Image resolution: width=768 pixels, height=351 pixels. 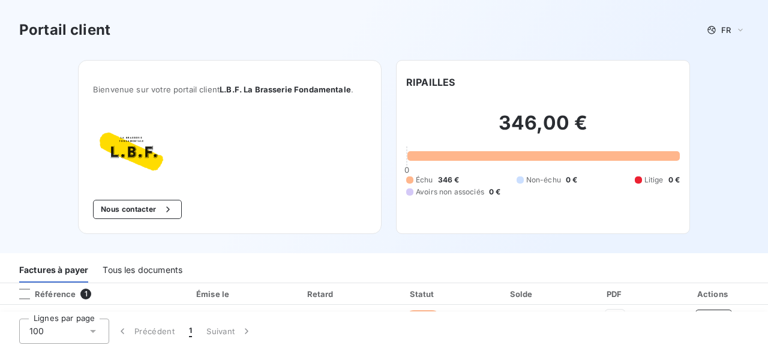 I want to click on span: 0, so click(x=407, y=170).